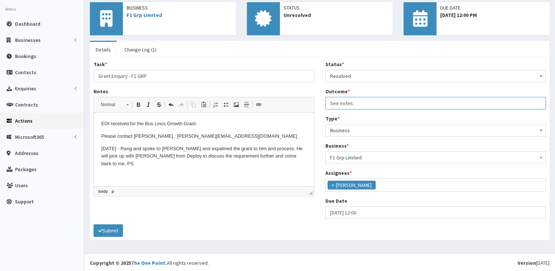  I want to click on span: Microsoft365, so click(29, 137).